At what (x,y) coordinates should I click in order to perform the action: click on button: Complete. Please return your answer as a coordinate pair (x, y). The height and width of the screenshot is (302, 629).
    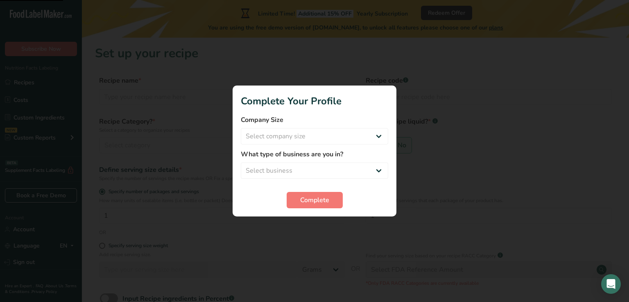
    Looking at the image, I should click on (315, 200).